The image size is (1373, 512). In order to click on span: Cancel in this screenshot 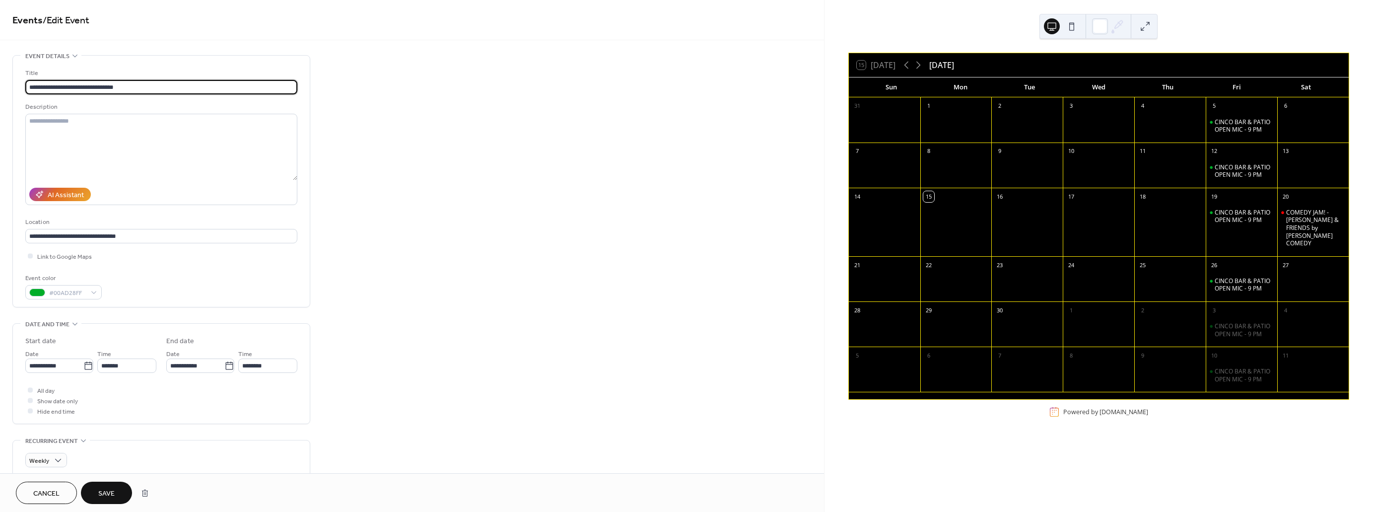, I will do `click(46, 493)`.